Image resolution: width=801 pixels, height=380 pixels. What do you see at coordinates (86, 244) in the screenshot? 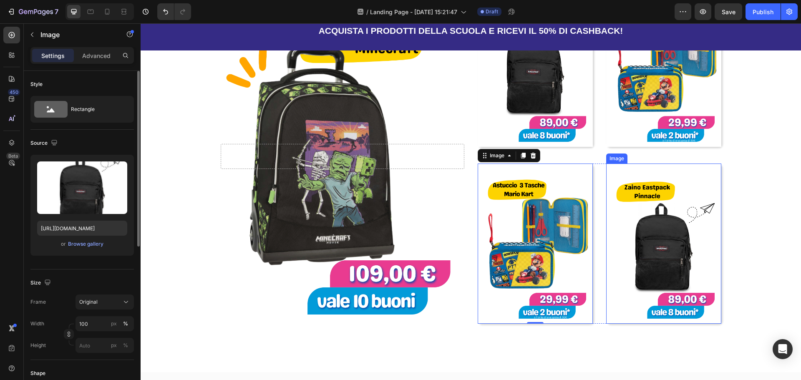
I see `button: Browse gallery` at bounding box center [86, 244].